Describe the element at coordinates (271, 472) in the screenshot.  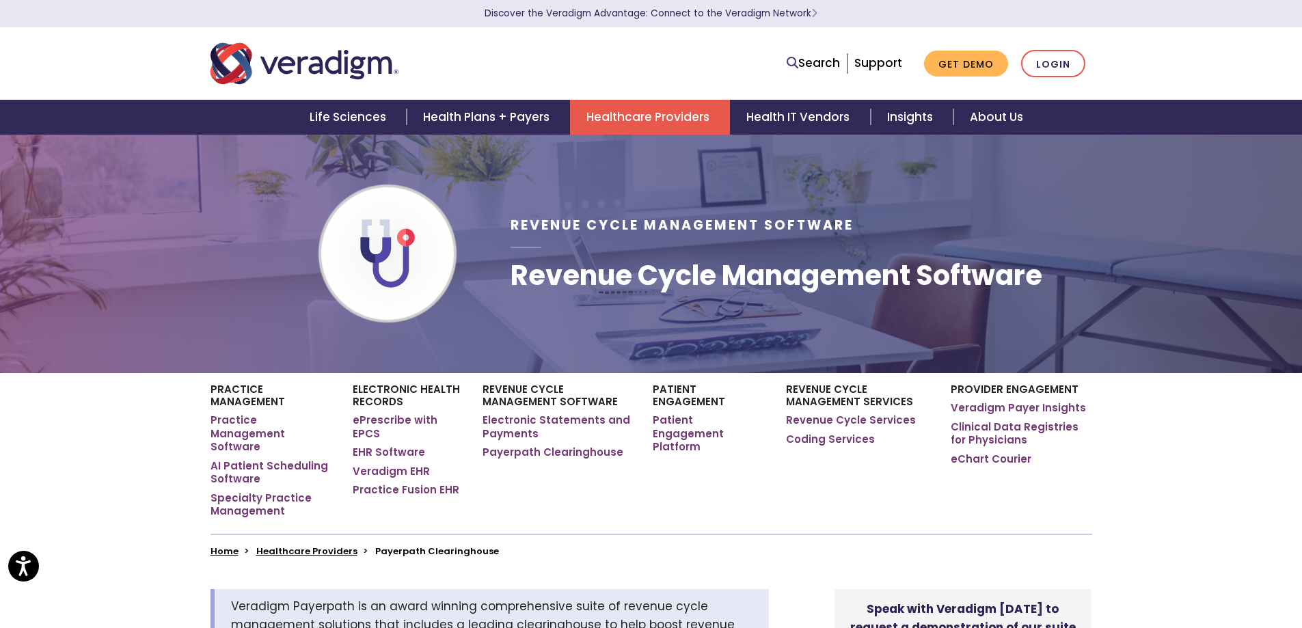
I see `a: AI Patient Scheduling Software` at that location.